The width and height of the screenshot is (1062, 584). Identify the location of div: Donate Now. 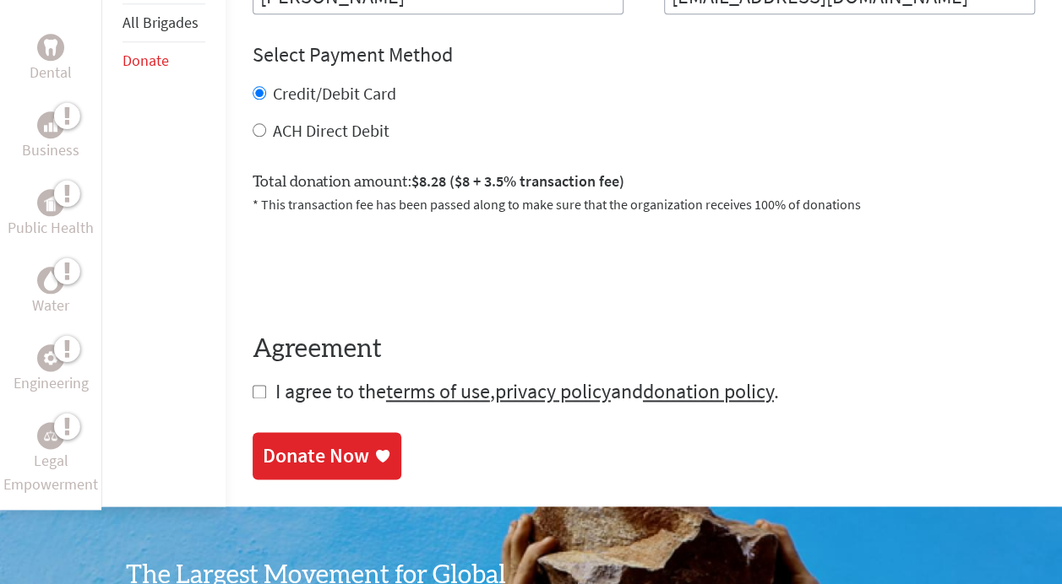
(316, 456).